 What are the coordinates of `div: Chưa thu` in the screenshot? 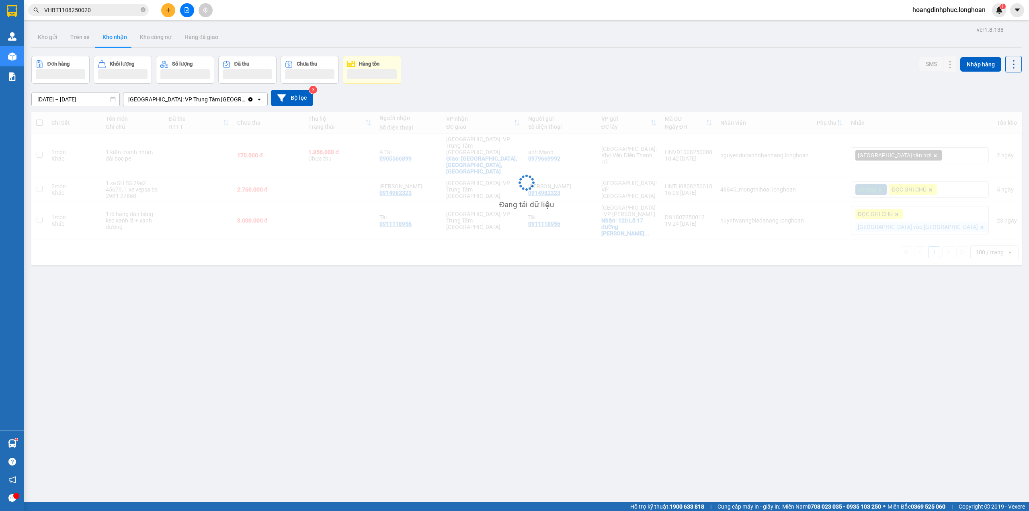 It's located at (307, 64).